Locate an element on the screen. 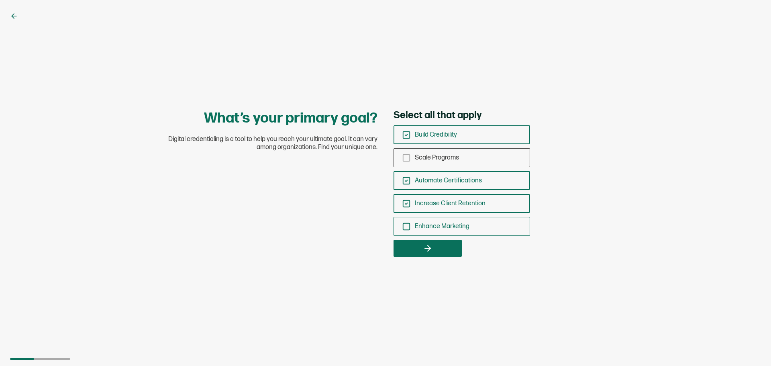 This screenshot has height=366, width=771. span: Automate Certifications is located at coordinates (448, 180).